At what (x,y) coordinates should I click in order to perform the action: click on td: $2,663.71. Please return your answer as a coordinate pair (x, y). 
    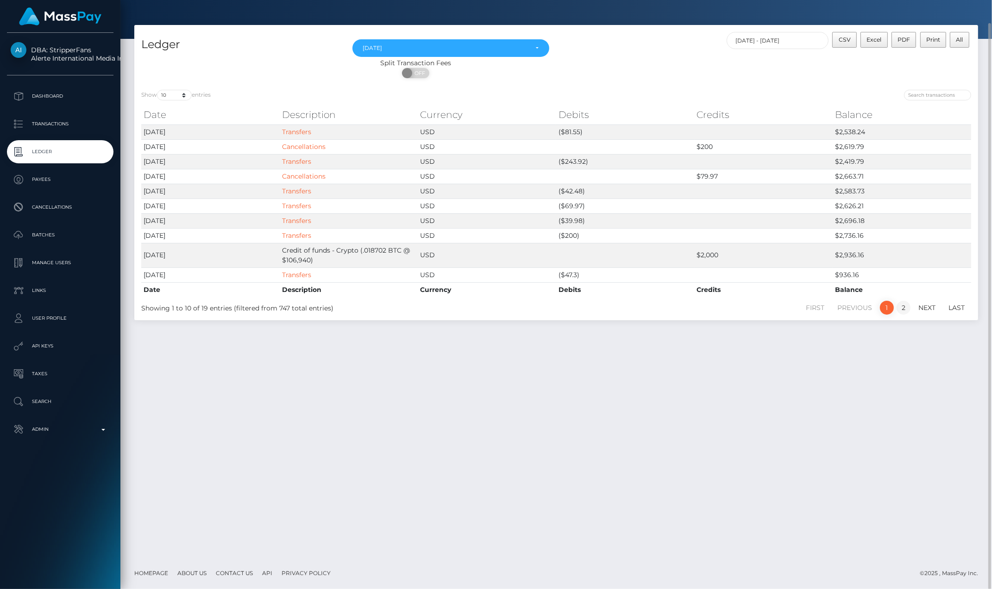
    Looking at the image, I should click on (901, 176).